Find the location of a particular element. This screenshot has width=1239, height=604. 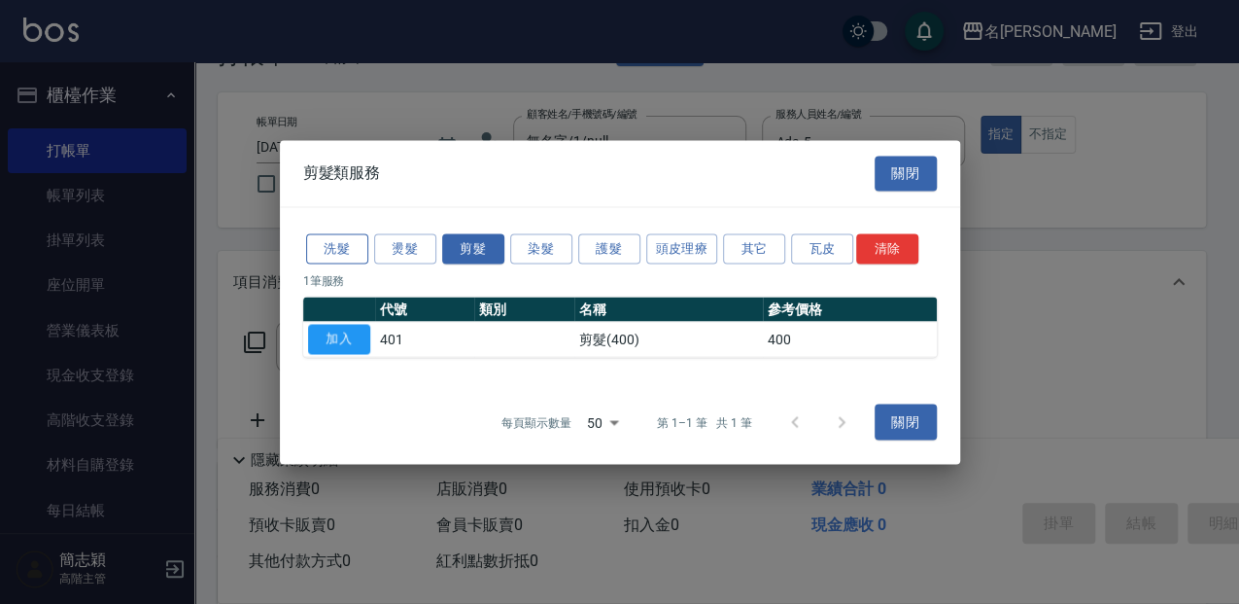

button: 加入 is located at coordinates (339, 338).